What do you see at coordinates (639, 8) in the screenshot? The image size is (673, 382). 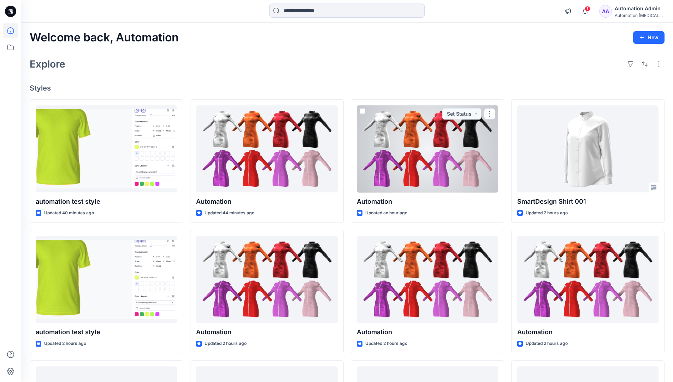 I see `div: Automation Admin` at bounding box center [639, 8].